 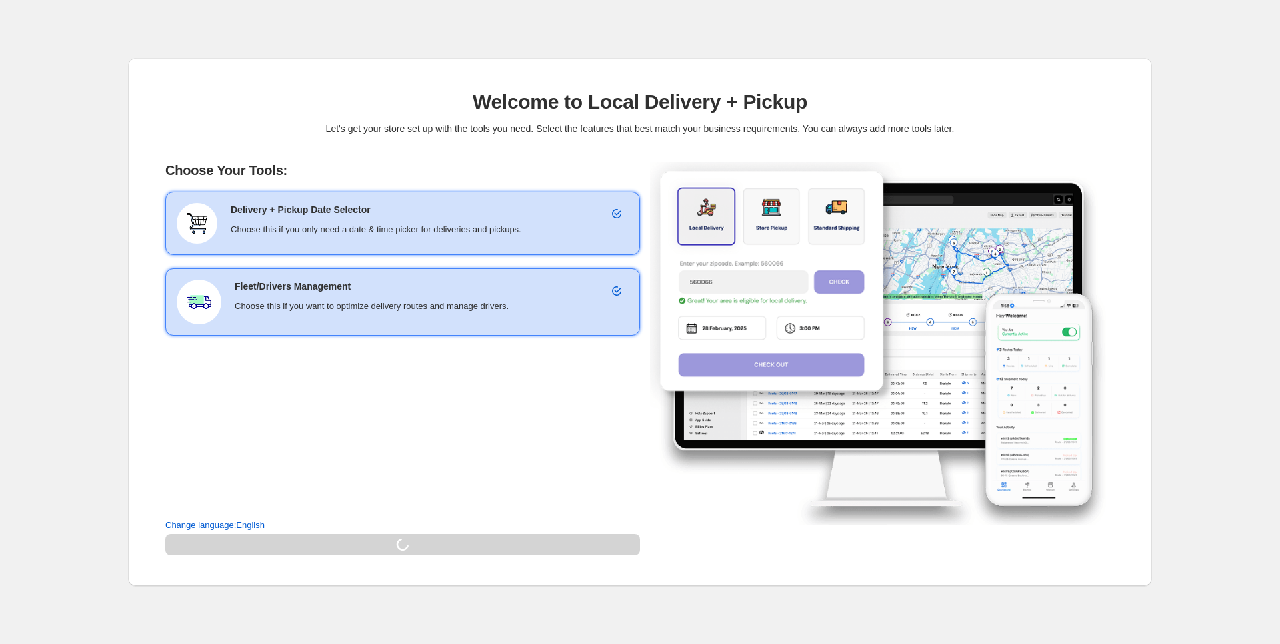 What do you see at coordinates (215, 524) in the screenshot?
I see `button: Change language:English` at bounding box center [215, 524].